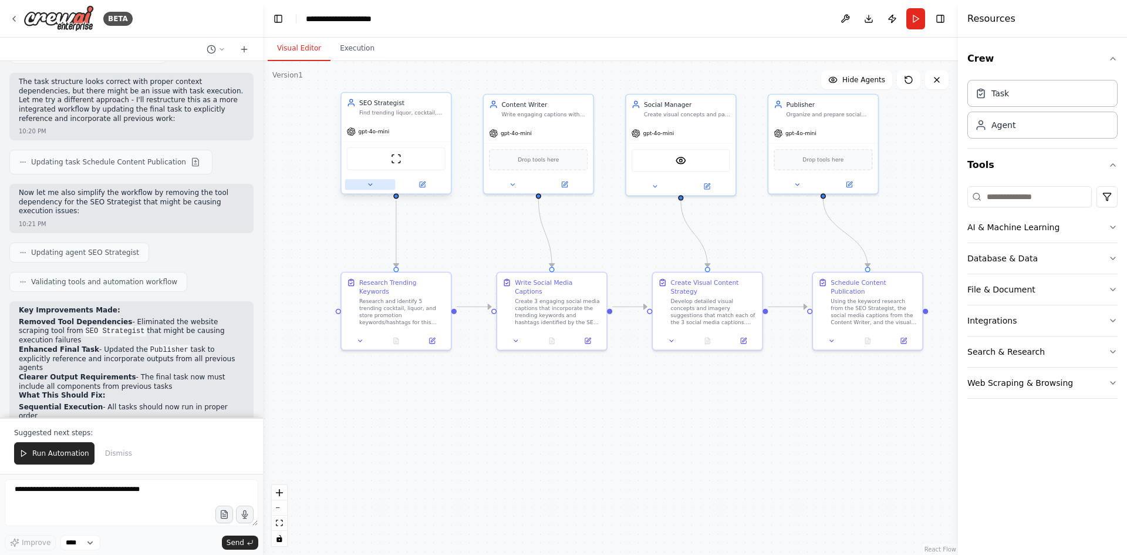 The image size is (1127, 555). I want to click on div: SEO StrategistFind trending liquor, cocktail, and store promotion keywords and hashtags for effec..., so click(396, 145).